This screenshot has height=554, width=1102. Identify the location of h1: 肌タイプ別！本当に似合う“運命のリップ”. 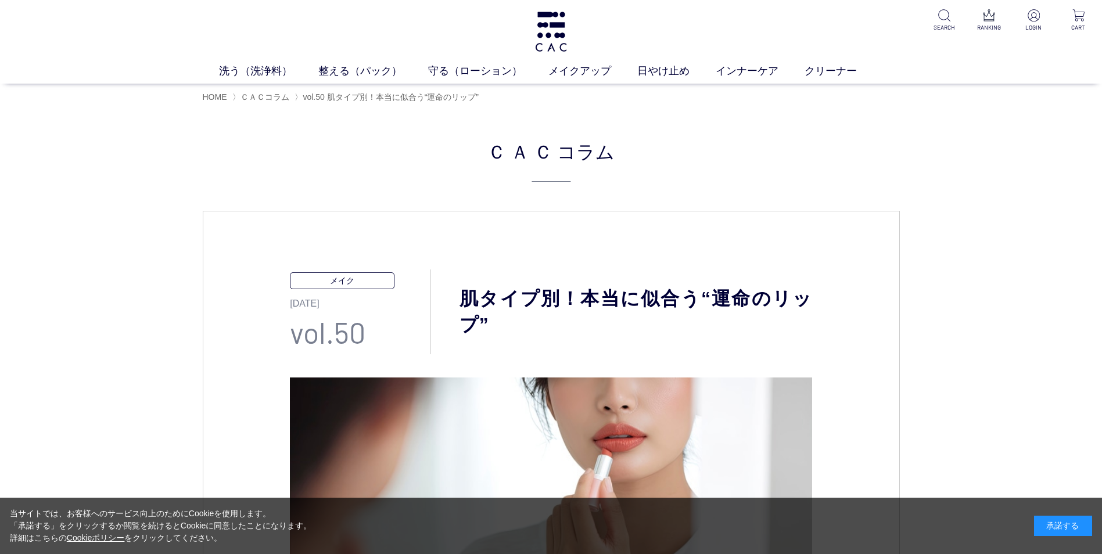
(621, 312).